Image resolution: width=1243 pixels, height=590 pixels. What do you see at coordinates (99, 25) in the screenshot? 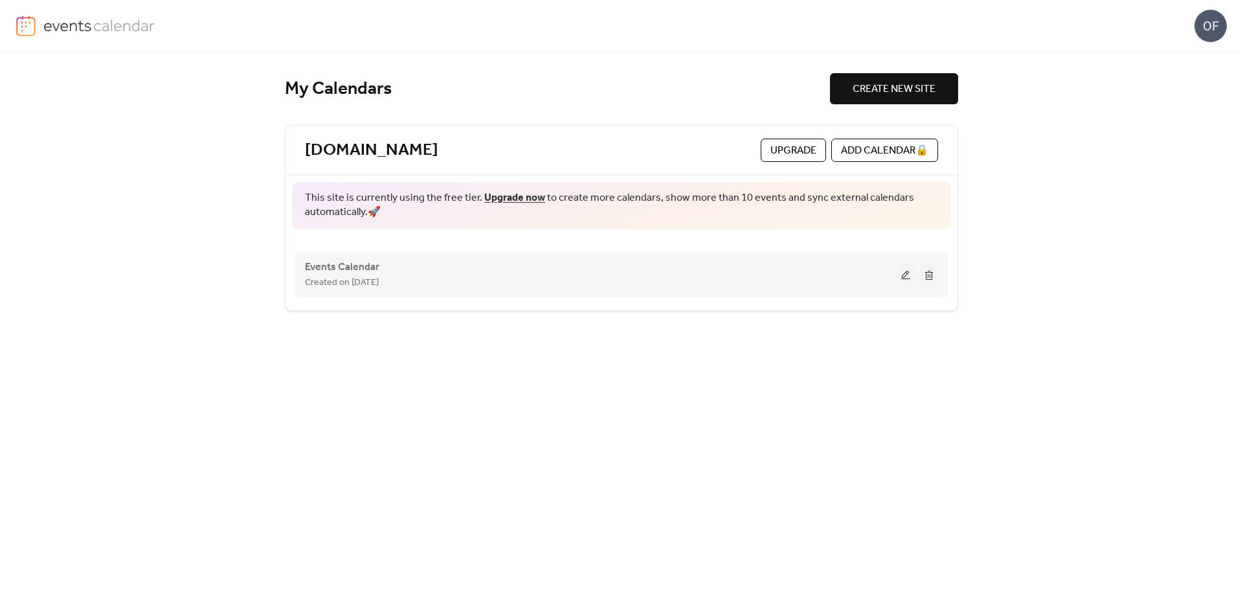
I see `img: logo-type` at bounding box center [99, 25].